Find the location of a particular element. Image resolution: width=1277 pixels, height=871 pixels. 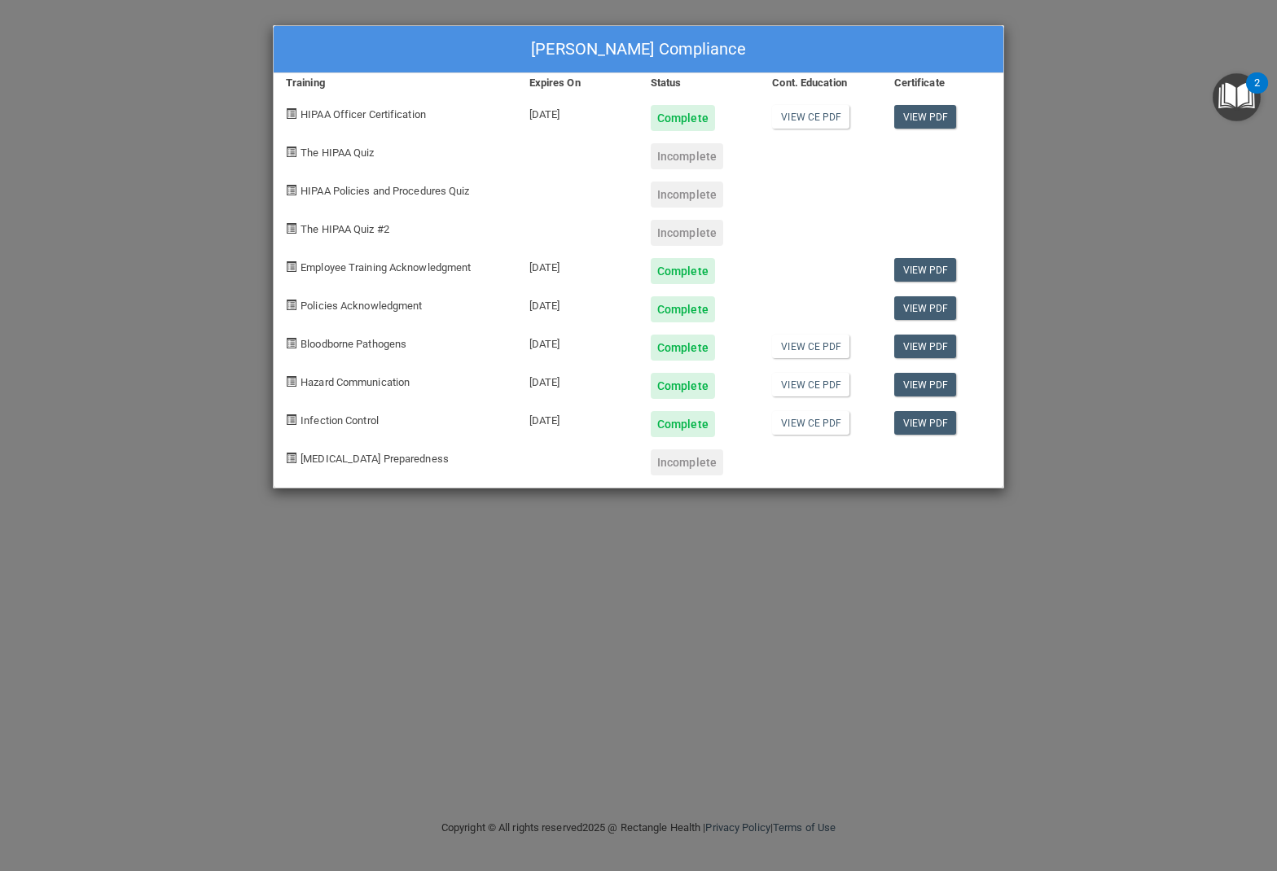

div: Cont. Education is located at coordinates (820, 83).